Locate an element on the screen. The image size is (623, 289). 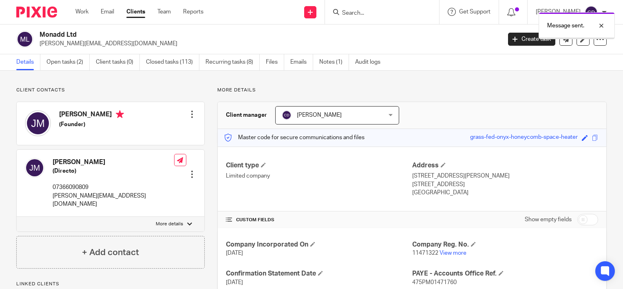
h4: Client type is located at coordinates (319, 165).